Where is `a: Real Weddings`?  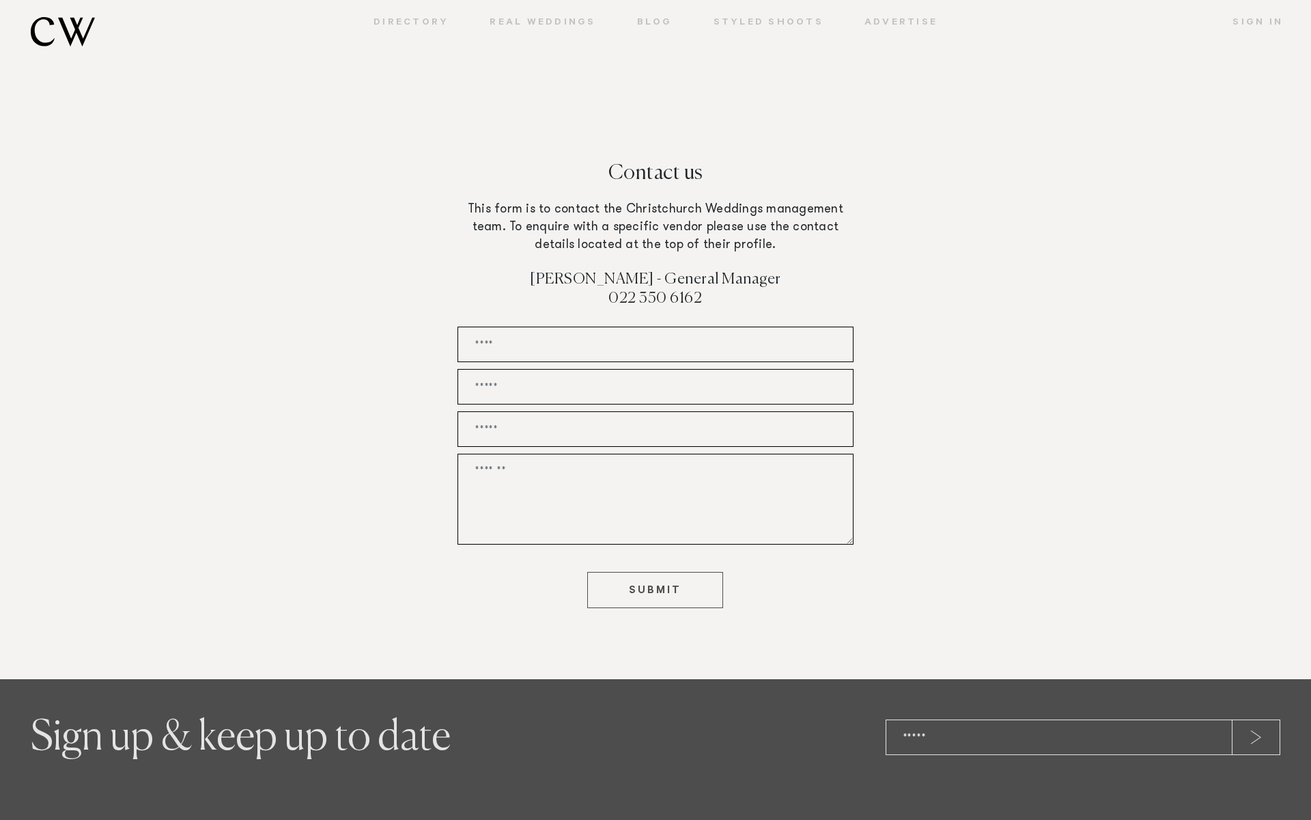
a: Real Weddings is located at coordinates (542, 23).